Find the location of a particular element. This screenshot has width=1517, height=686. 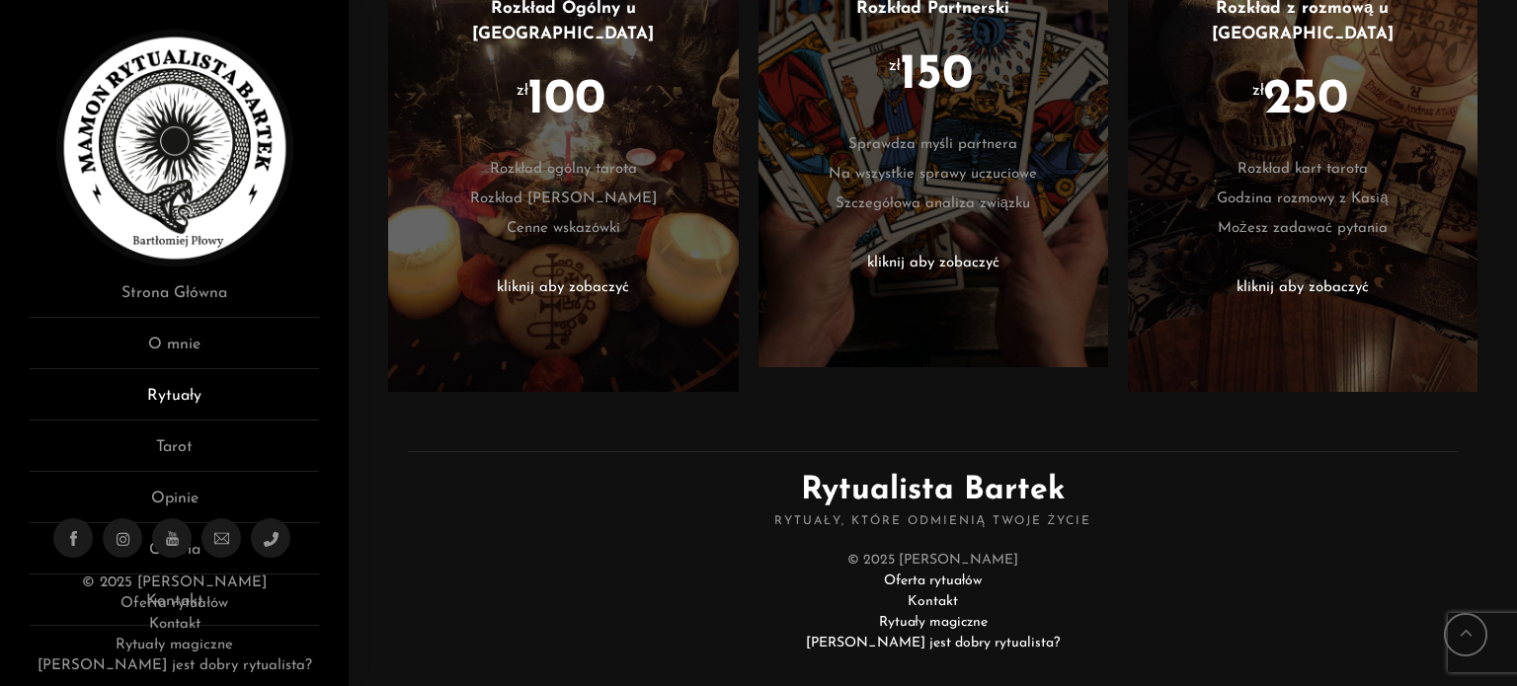

a: O mnie is located at coordinates (174, 351).